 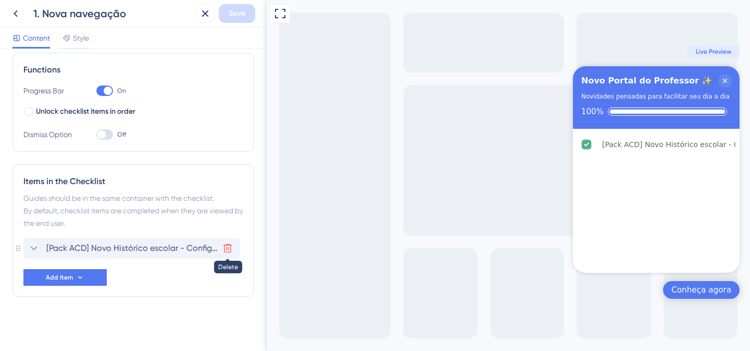 I want to click on div: Novo Portal do Professor ✨​, so click(x=380, y=81).